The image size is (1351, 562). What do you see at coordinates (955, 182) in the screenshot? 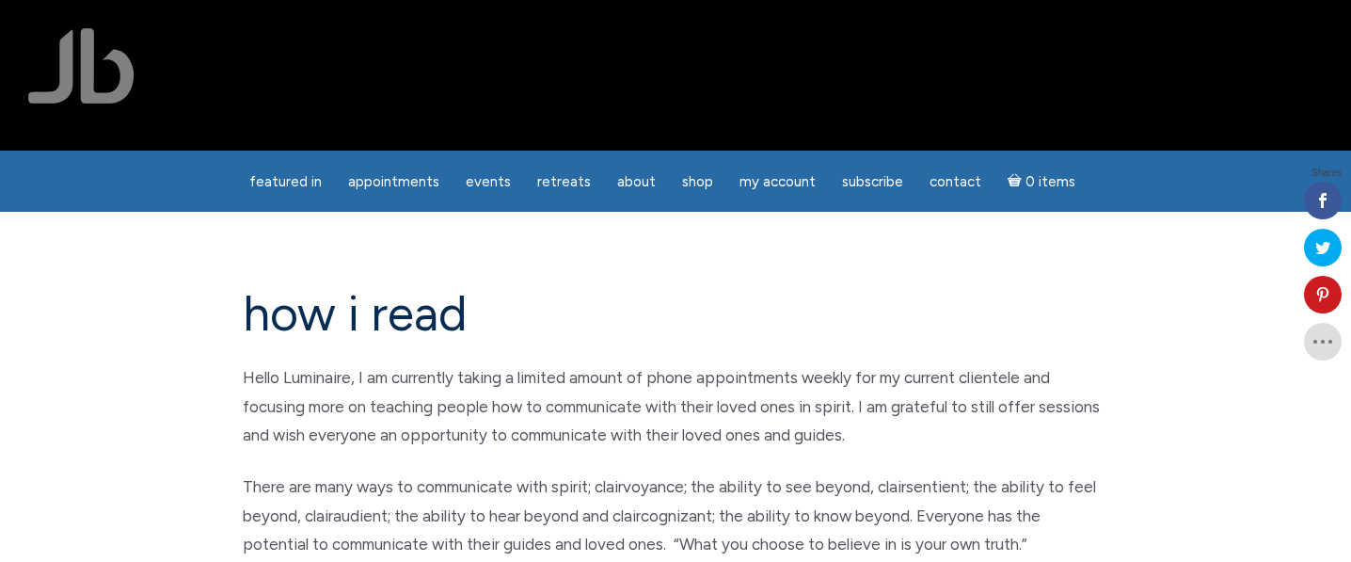
I see `span: Contact` at bounding box center [955, 182].